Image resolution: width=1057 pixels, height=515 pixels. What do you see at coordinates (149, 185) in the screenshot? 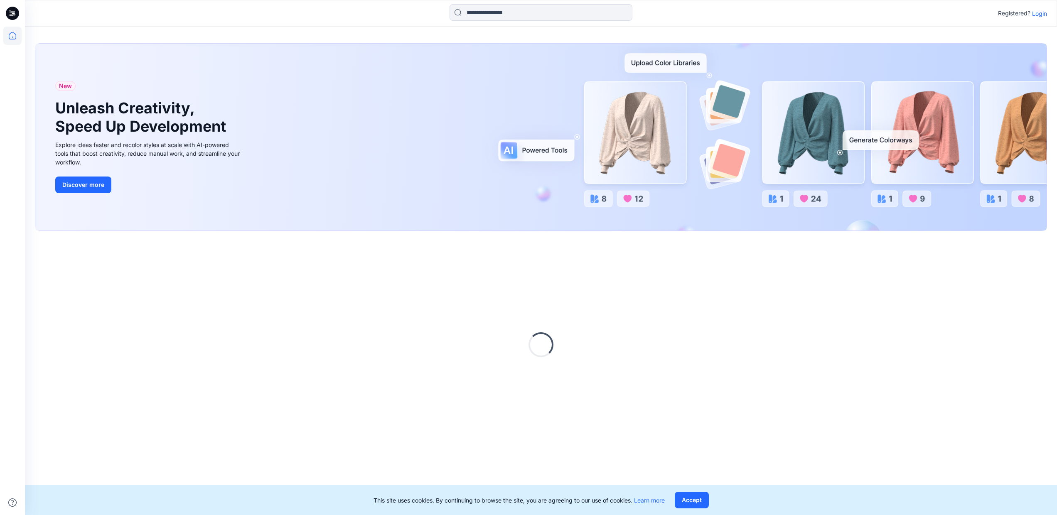
I see `a: Discover more` at bounding box center [149, 185].